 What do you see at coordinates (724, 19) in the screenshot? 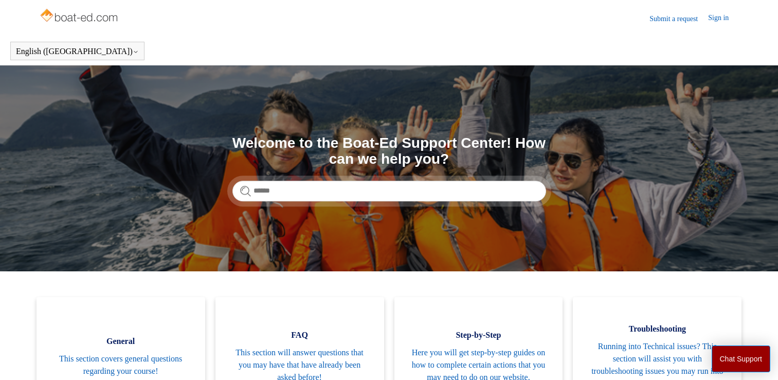
I see `a: Sign in` at bounding box center [724, 19].